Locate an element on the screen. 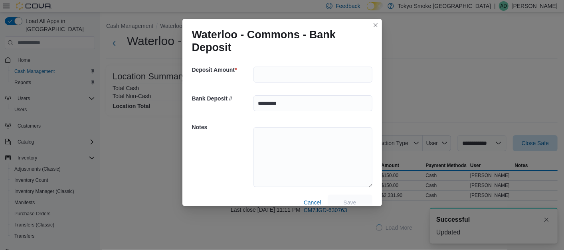 The image size is (564, 250). h5: Notes is located at coordinates (222, 127).